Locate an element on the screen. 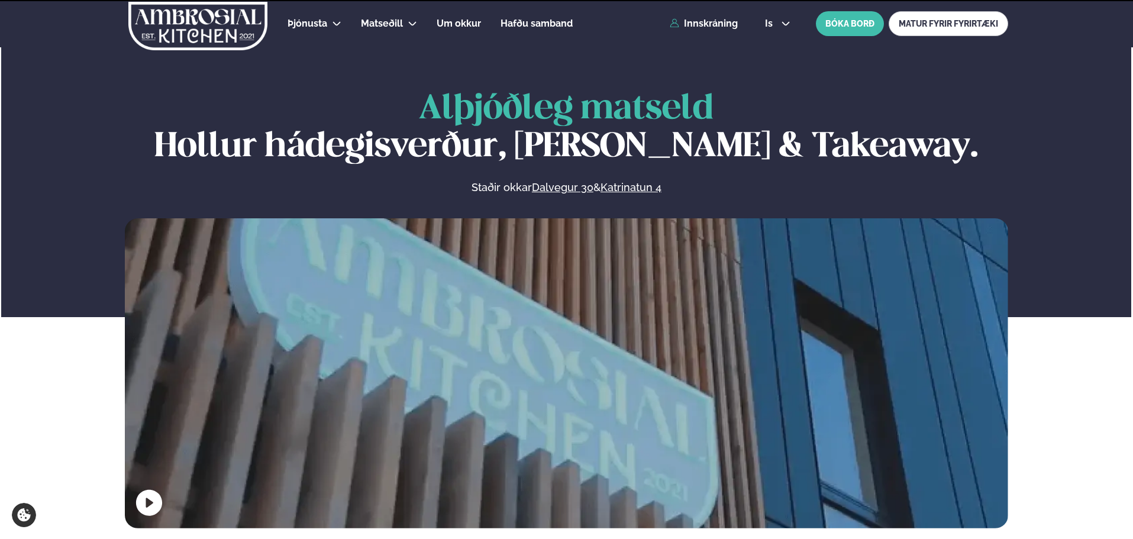 This screenshot has width=1133, height=539. a: Um okkur is located at coordinates (459, 24).